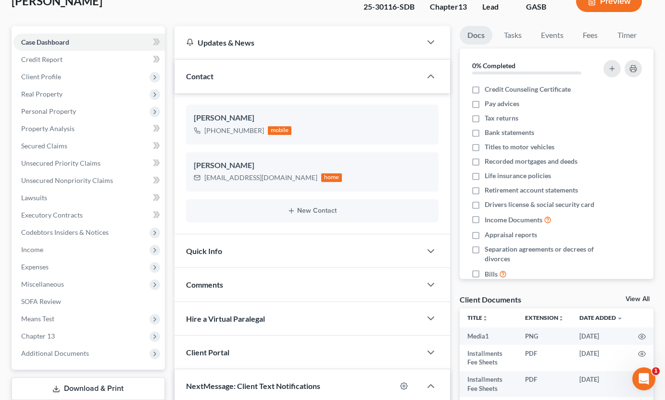 The height and width of the screenshot is (400, 665). Describe the element at coordinates (32, 249) in the screenshot. I see `span: Income` at that location.